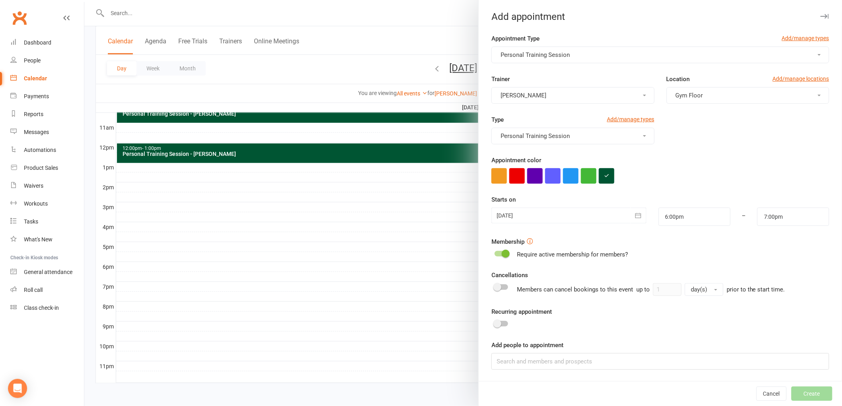 Image resolution: width=842 pixels, height=406 pixels. Describe the element at coordinates (33, 114) in the screenshot. I see `div: Reports` at that location.